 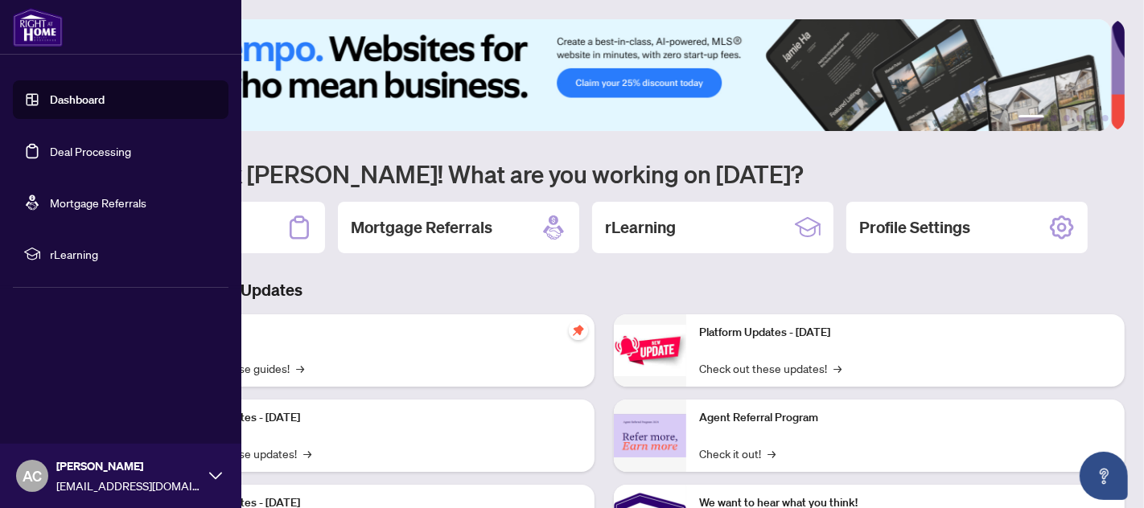 I want to click on span: pushpin, so click(x=578, y=331).